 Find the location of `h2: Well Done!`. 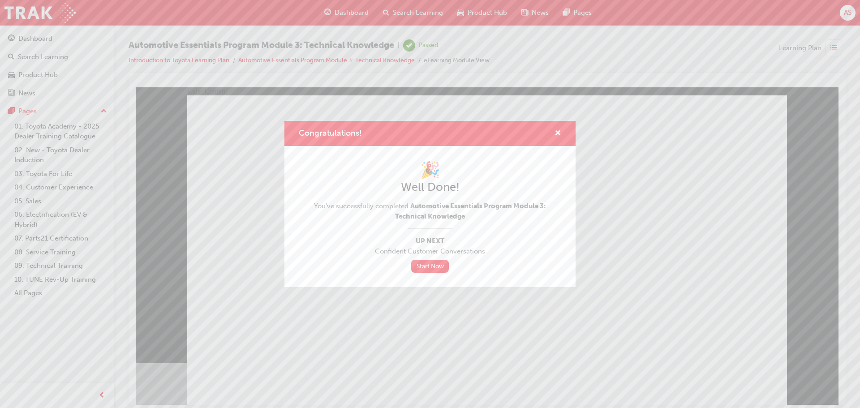

h2: Well Done! is located at coordinates (430, 187).